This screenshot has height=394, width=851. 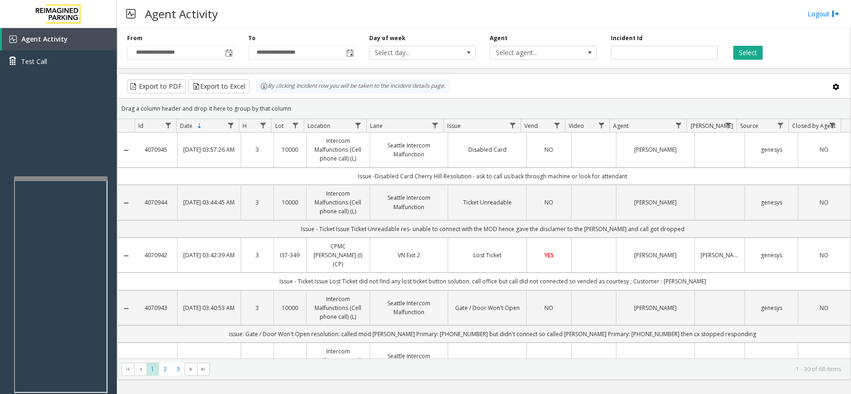 I want to click on a: Id Filter Menu, so click(x=168, y=125).